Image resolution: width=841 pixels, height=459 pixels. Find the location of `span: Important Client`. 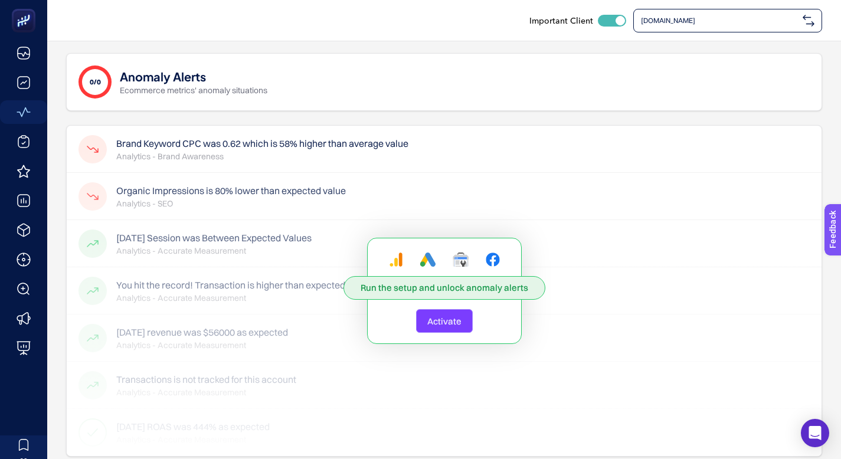

span: Important Client is located at coordinates (562, 21).